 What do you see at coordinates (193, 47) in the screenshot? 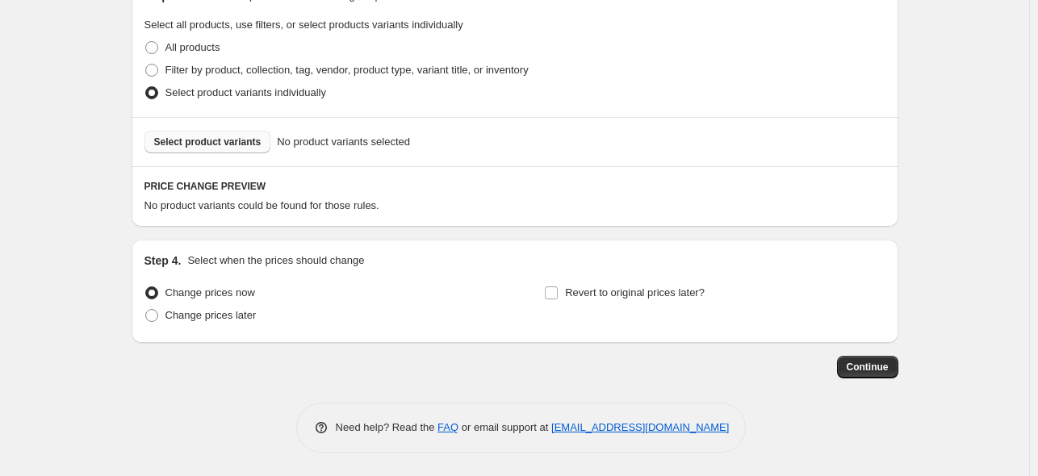
I see `span: All products` at bounding box center [193, 47].